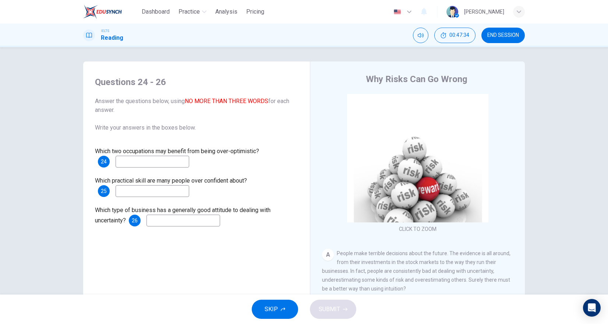 The height and width of the screenshot is (324, 608). Describe the element at coordinates (226, 12) in the screenshot. I see `button: Analysis` at that location.